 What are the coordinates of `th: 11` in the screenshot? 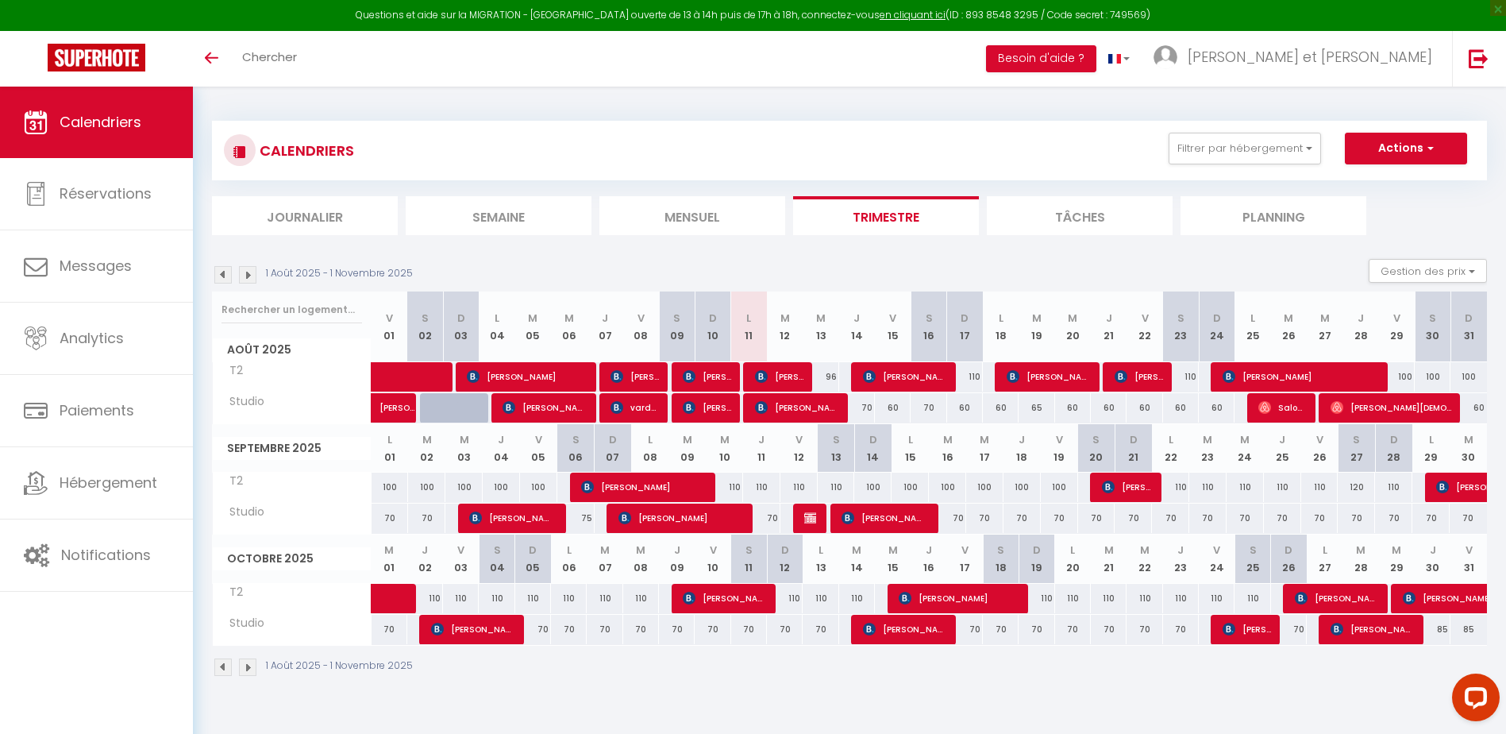 It's located at (761, 448).